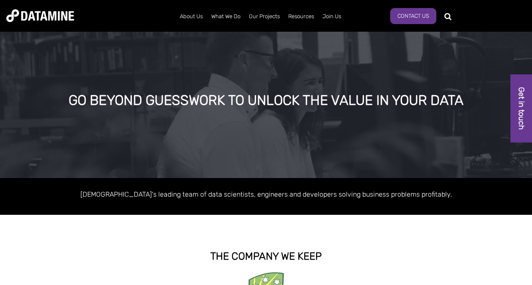 The width and height of the screenshot is (532, 285). Describe the element at coordinates (226, 17) in the screenshot. I see `a: What We Do` at that location.